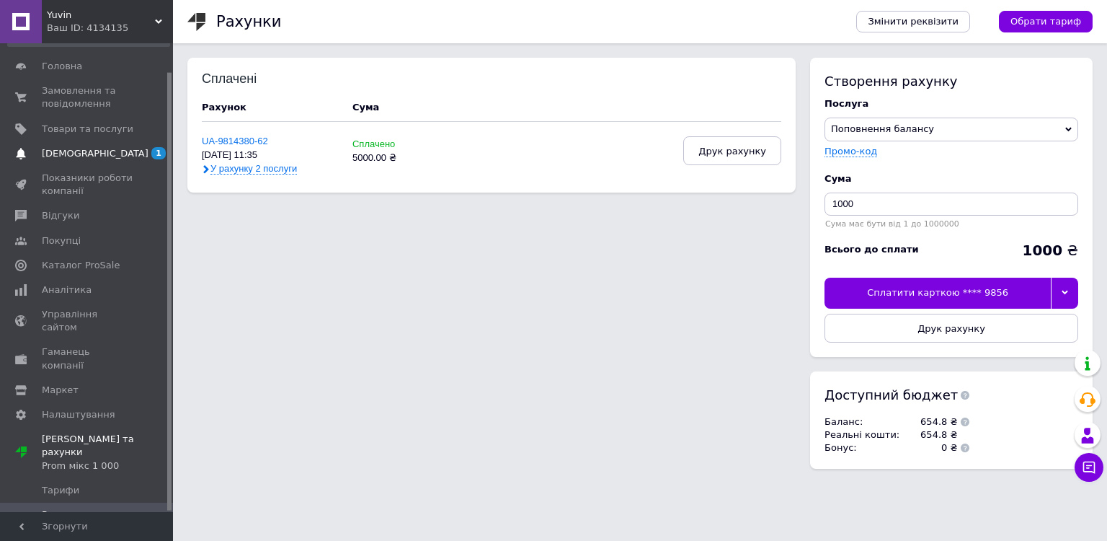 Image resolution: width=1107 pixels, height=541 pixels. What do you see at coordinates (864, 422) in the screenshot?
I see `td: Баланс :` at bounding box center [864, 422].